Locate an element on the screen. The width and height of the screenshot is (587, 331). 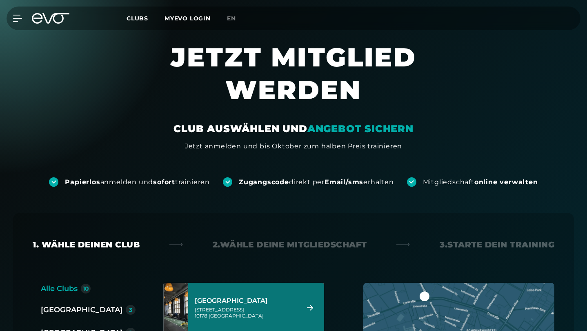
strong: sofort is located at coordinates (164, 182).